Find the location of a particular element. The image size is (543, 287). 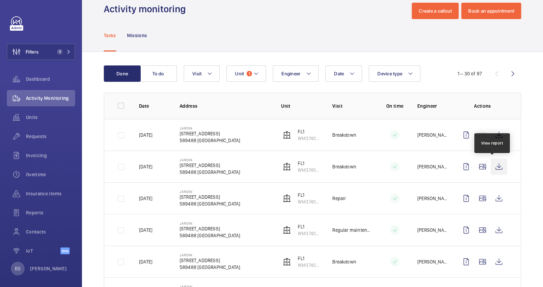

button: Date is located at coordinates (343, 74).